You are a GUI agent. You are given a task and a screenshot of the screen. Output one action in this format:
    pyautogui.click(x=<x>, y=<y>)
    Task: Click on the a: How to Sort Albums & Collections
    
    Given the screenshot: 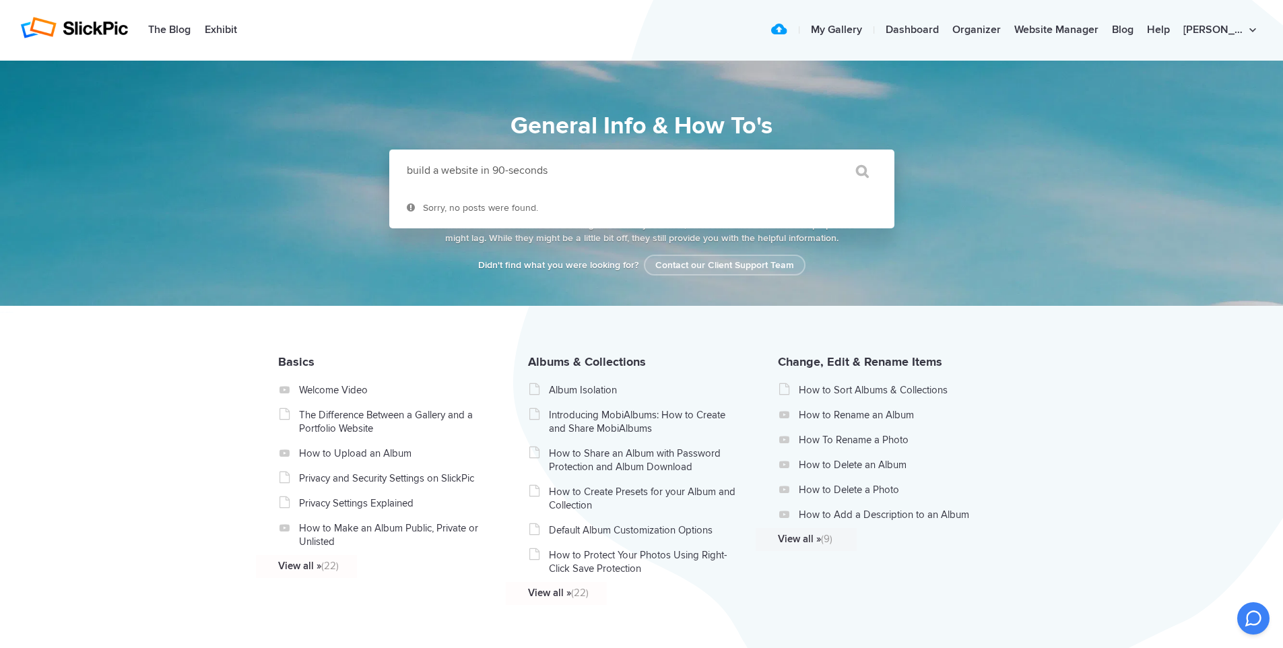 What is the action you would take?
    pyautogui.click(x=893, y=390)
    